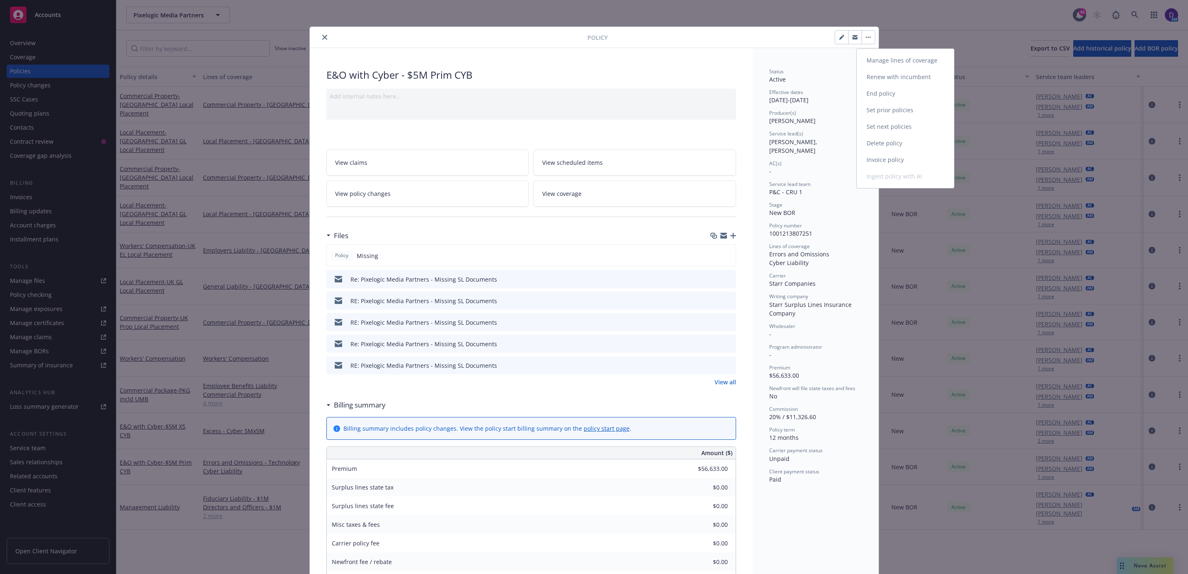 The height and width of the screenshot is (574, 1188). What do you see at coordinates (789, 296) in the screenshot?
I see `span: Writing company` at bounding box center [789, 296].